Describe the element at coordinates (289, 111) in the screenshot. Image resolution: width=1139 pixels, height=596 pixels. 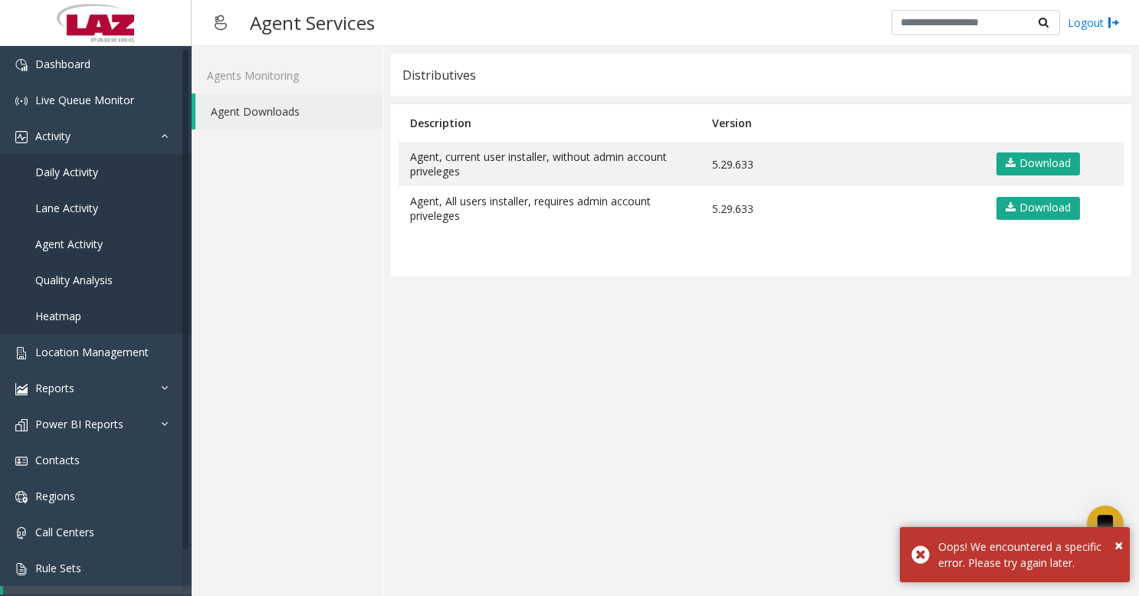
I see `a: Agent Downloads` at that location.